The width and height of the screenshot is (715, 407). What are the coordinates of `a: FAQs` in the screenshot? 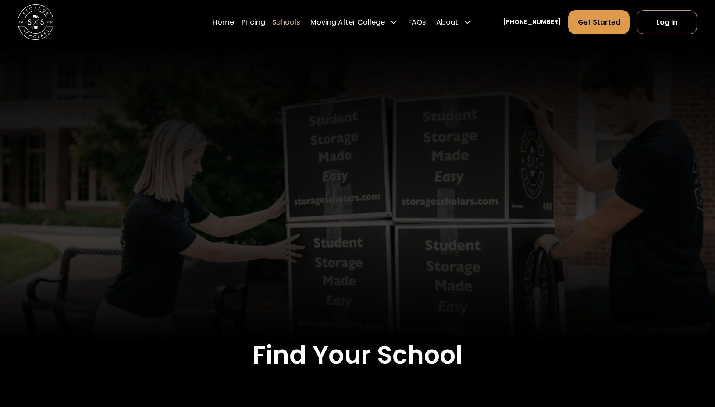 It's located at (417, 22).